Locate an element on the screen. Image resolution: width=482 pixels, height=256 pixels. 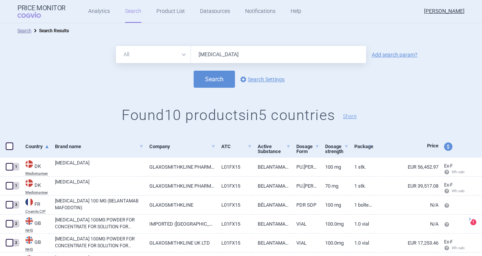
a: Active Substance is located at coordinates (274, 149).